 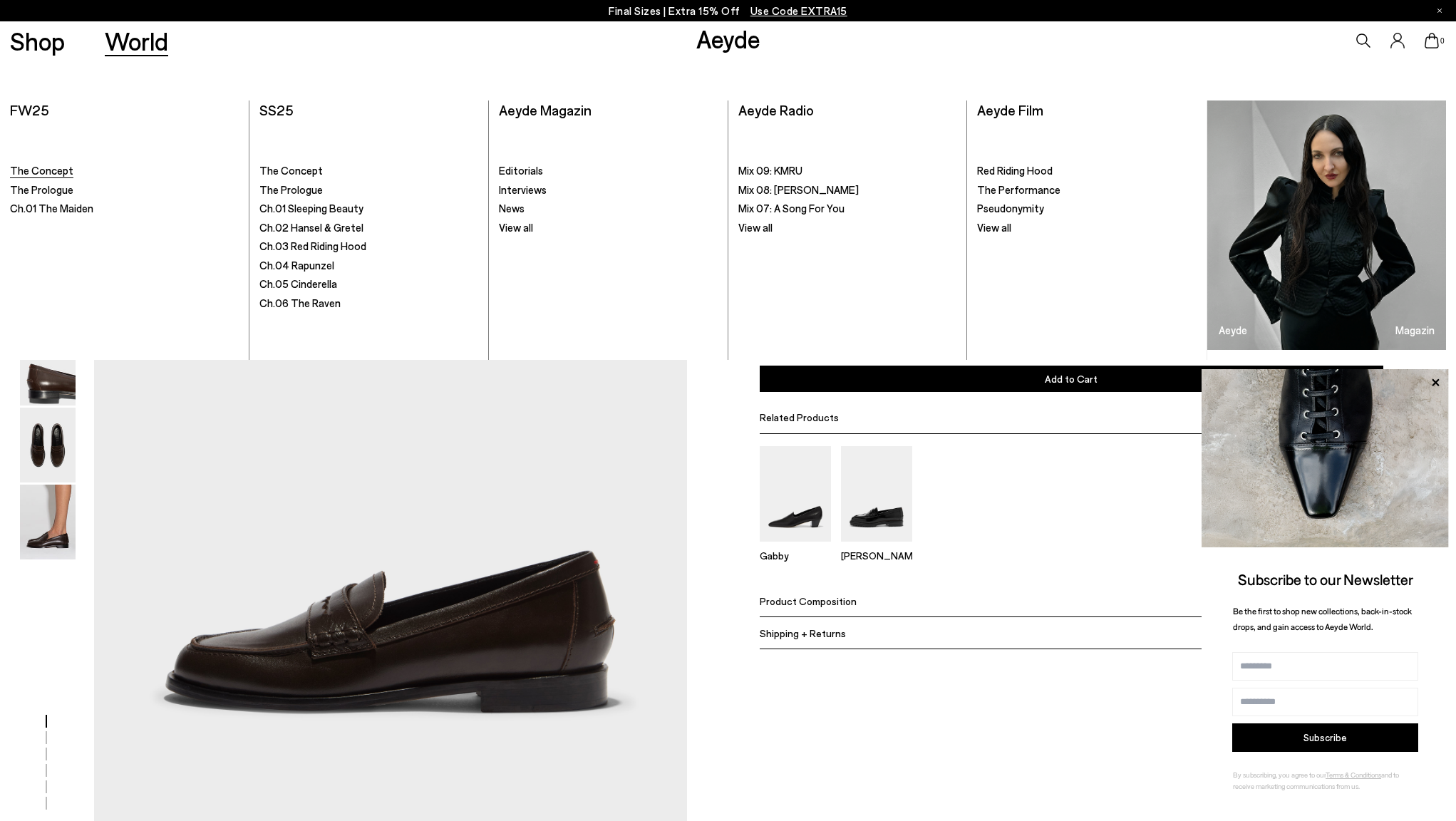 I want to click on span: Aeyde Magazin, so click(x=545, y=110).